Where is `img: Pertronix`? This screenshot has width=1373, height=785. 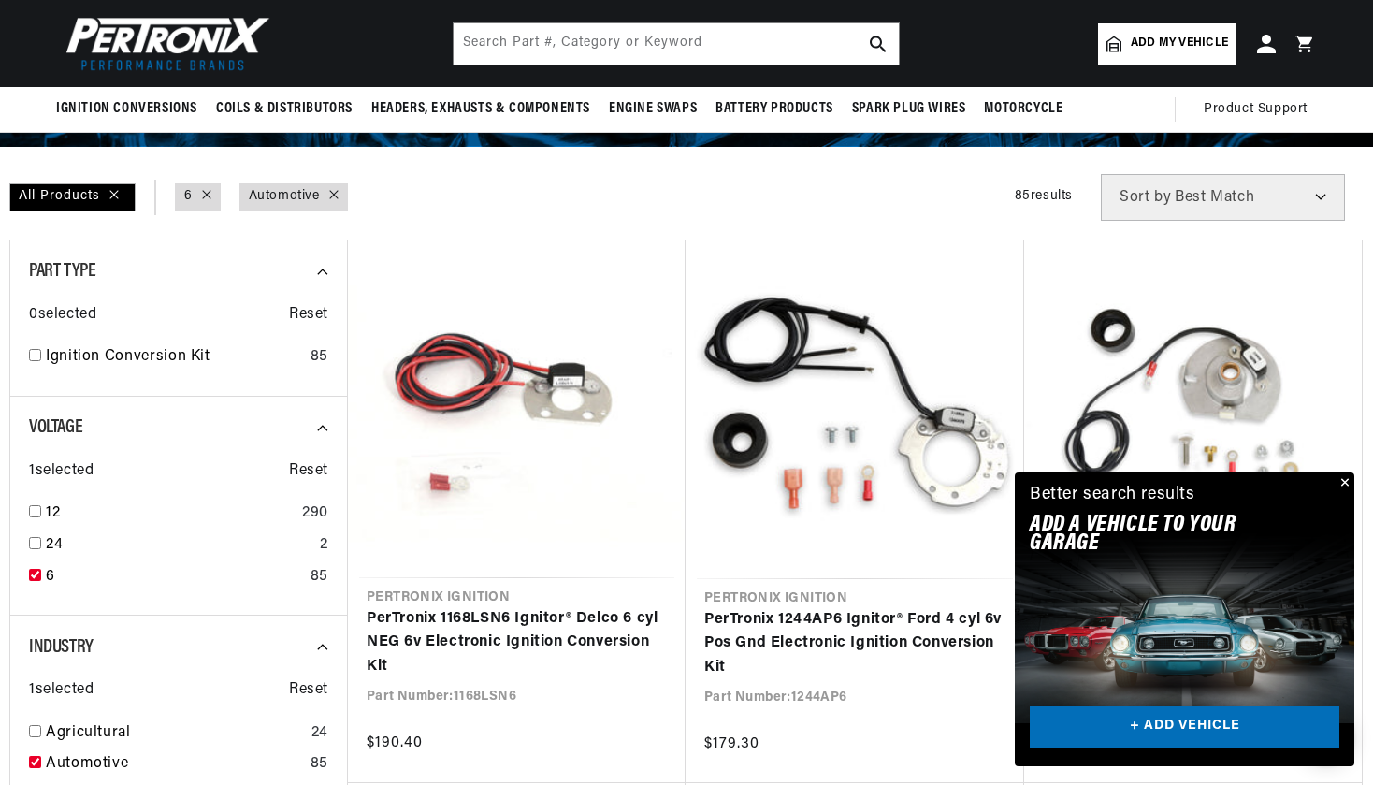
img: Pertronix is located at coordinates (164, 43).